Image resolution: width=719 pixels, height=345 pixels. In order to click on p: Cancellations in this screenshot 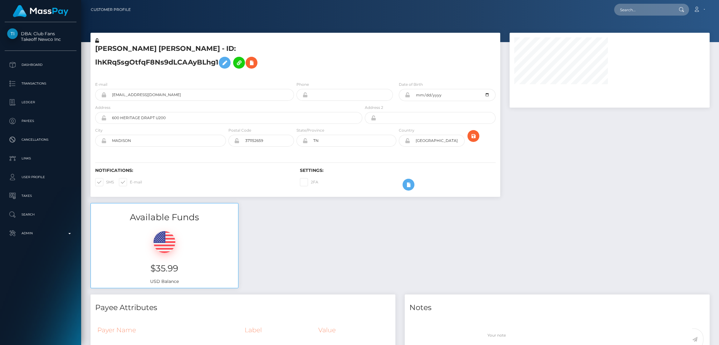, I will do `click(41, 140)`.